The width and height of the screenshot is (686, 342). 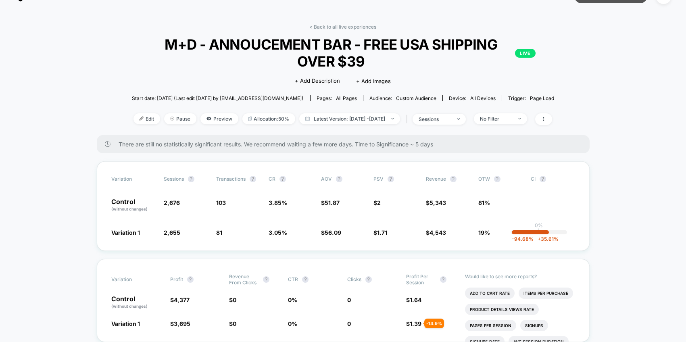 What do you see at coordinates (539, 225) in the screenshot?
I see `p: 0%` at bounding box center [539, 225].